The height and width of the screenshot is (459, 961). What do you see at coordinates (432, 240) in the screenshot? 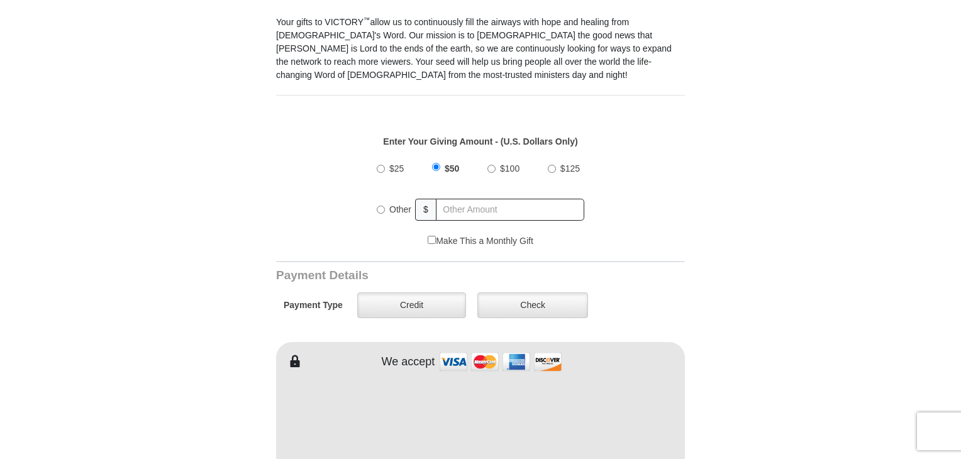
I see `input: Make This a Monthly Gift` at bounding box center [432, 240].